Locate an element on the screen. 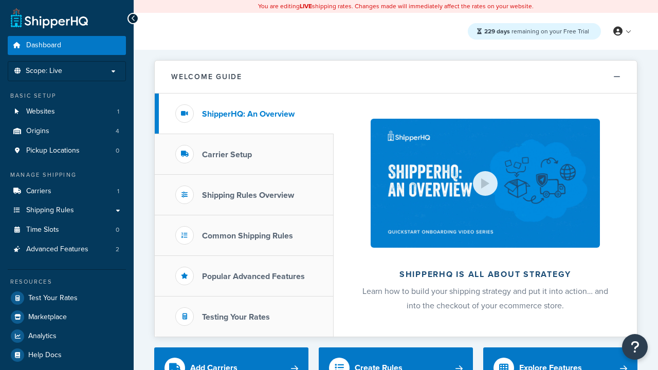  h3: Testing Your Rates is located at coordinates (236, 317).